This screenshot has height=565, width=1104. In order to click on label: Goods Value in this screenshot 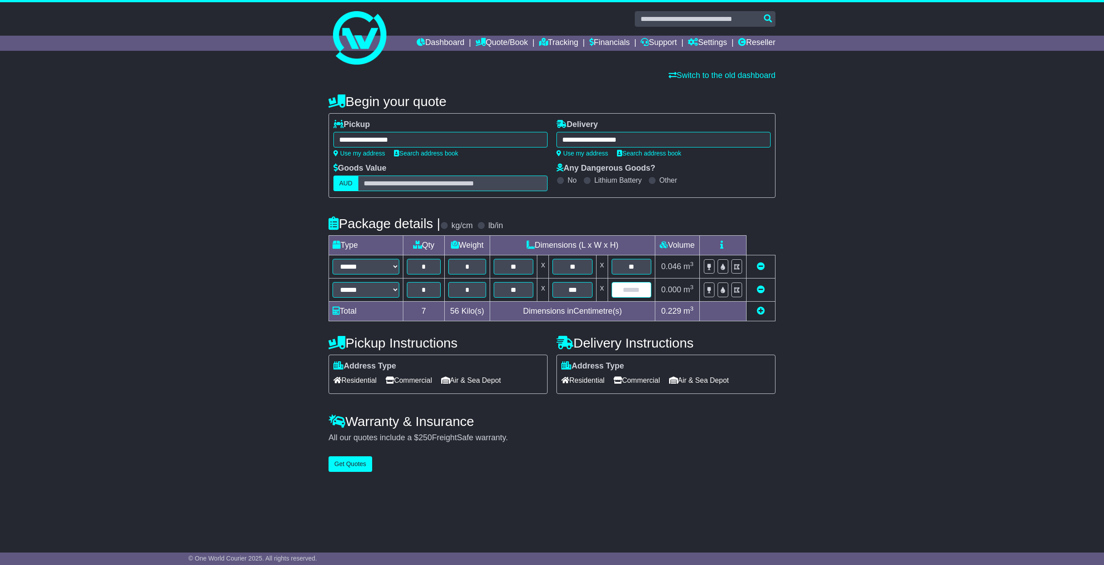, I will do `click(360, 168)`.